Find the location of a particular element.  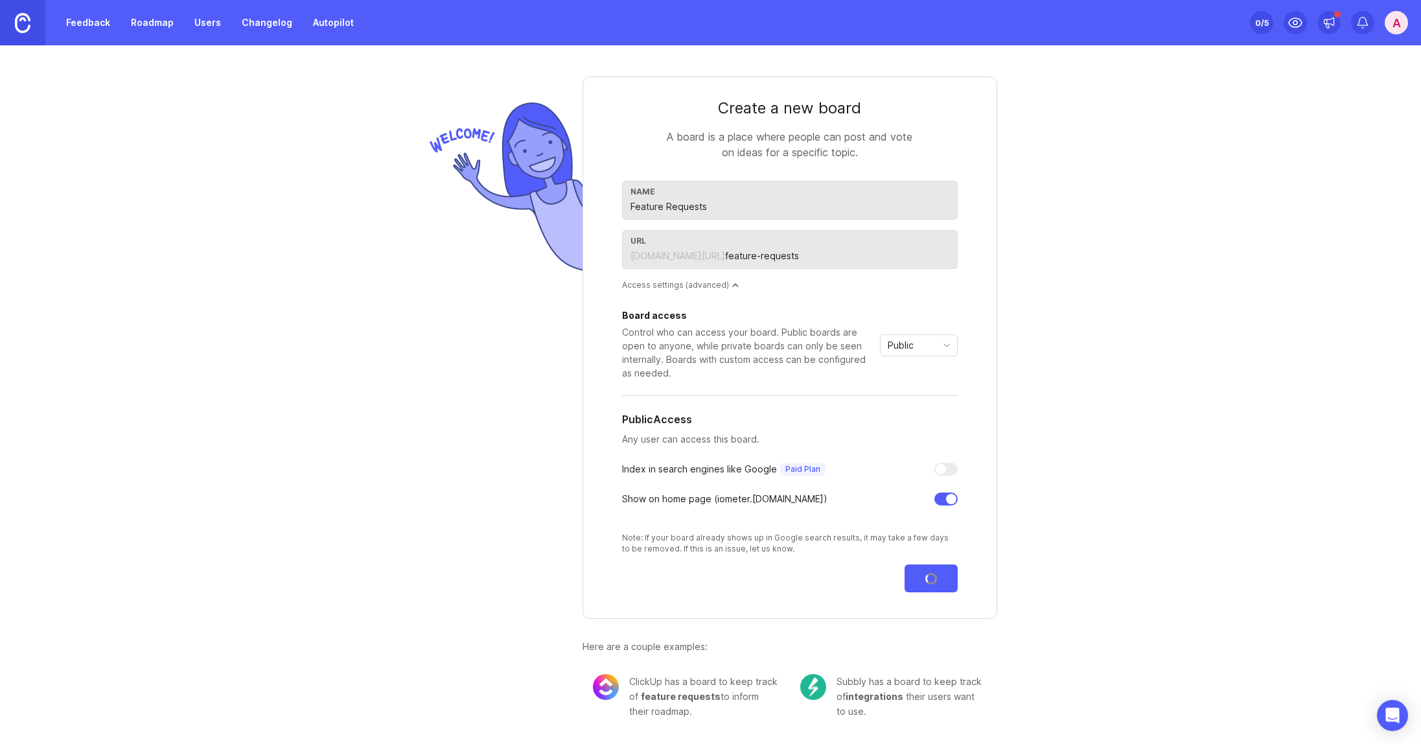

a: Paid Plan is located at coordinates (801, 469).